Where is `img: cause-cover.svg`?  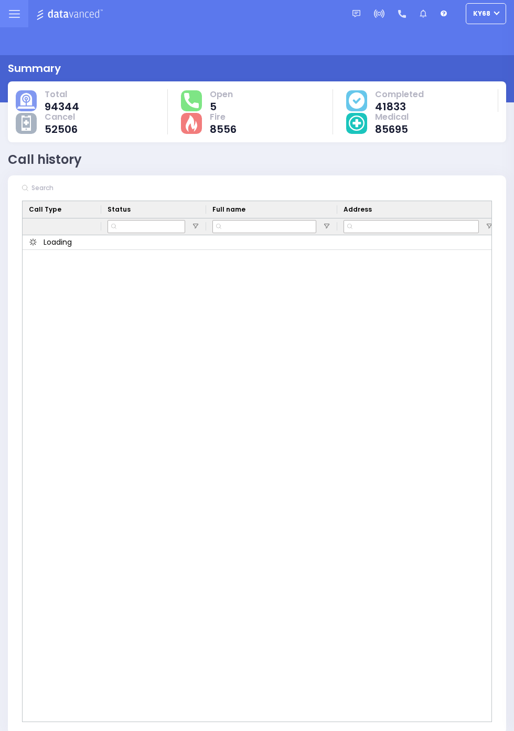
img: cause-cover.svg is located at coordinates (357, 100).